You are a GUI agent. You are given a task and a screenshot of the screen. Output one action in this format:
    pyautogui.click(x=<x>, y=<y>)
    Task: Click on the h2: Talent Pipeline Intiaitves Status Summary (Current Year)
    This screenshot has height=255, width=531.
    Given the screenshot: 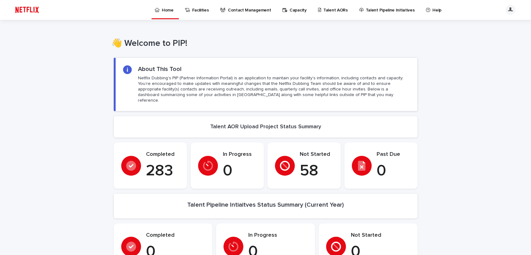 What is the action you would take?
    pyautogui.click(x=265, y=205)
    